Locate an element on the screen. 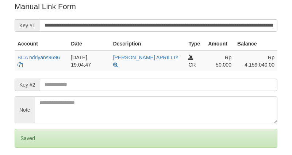 The width and height of the screenshot is (292, 155). div: Saved is located at coordinates (146, 139).